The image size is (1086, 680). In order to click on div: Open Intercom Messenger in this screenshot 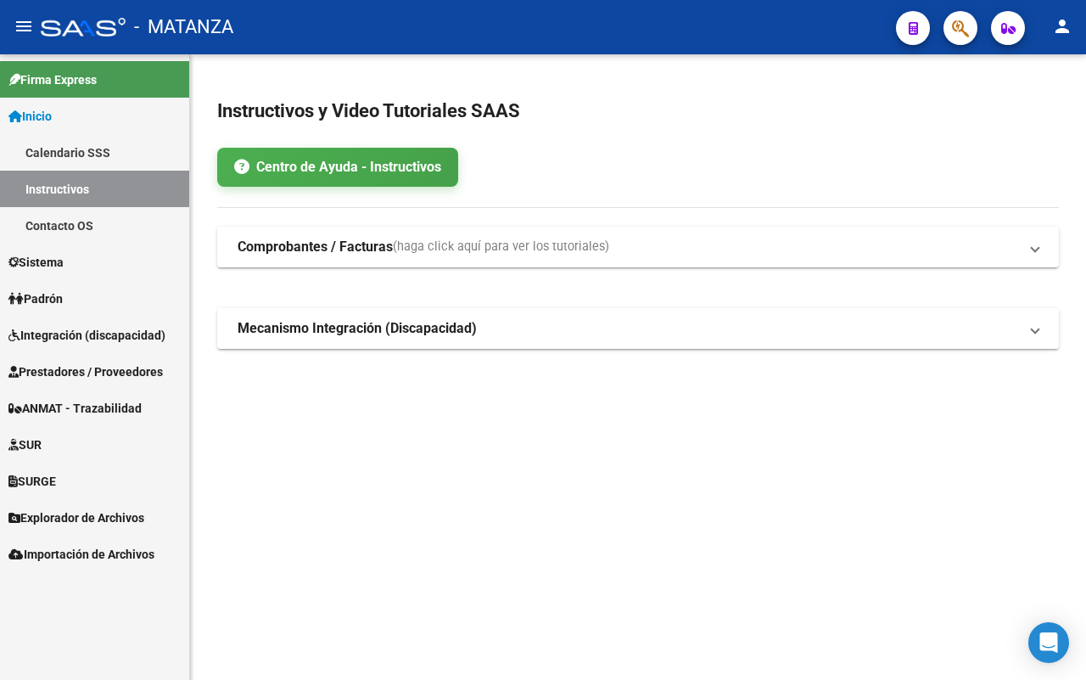, I will do `click(1049, 642)`.